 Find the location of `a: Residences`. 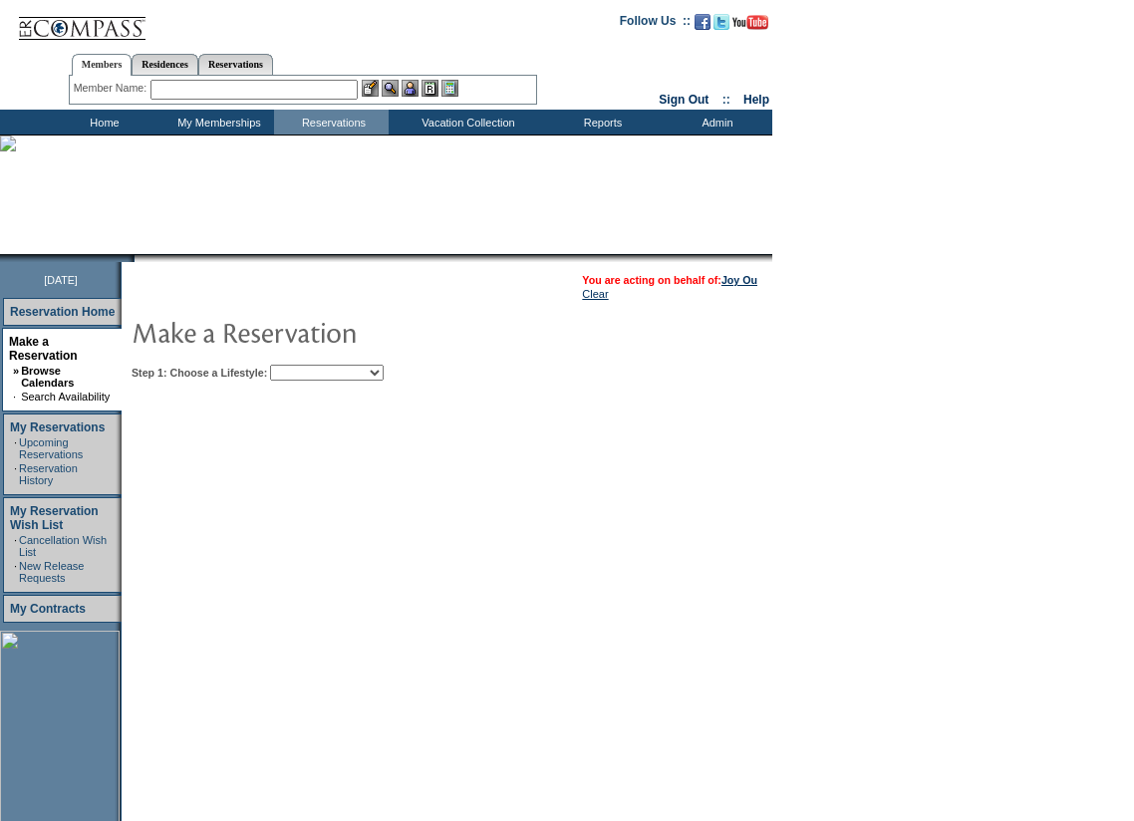

a: Residences is located at coordinates (164, 64).